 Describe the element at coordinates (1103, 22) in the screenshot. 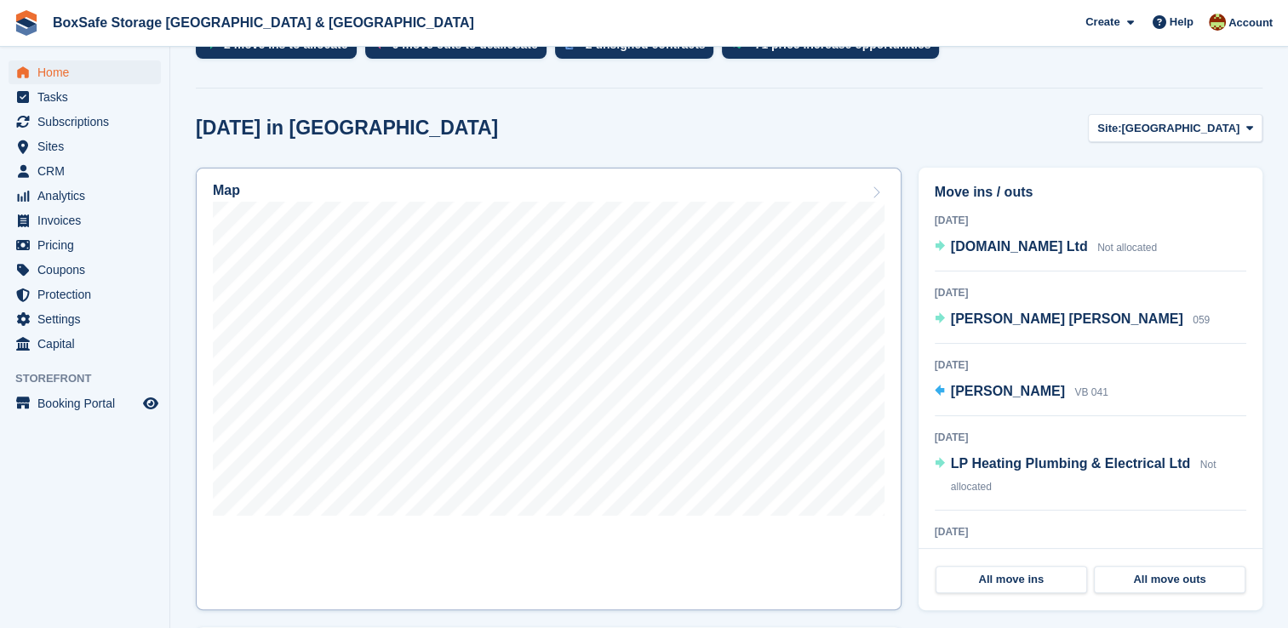

I see `span: Create` at that location.